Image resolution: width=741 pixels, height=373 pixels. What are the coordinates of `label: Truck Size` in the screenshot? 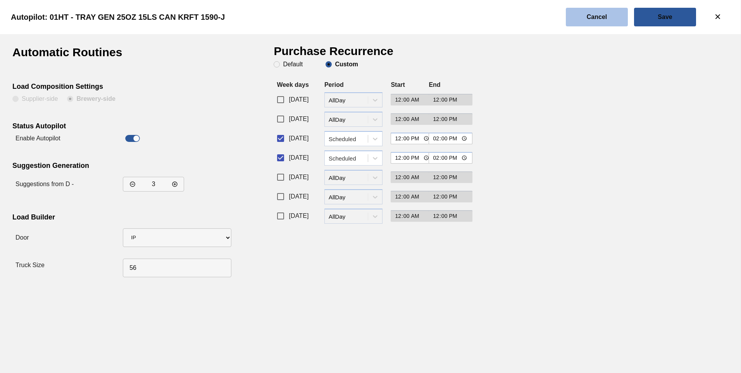 It's located at (30, 265).